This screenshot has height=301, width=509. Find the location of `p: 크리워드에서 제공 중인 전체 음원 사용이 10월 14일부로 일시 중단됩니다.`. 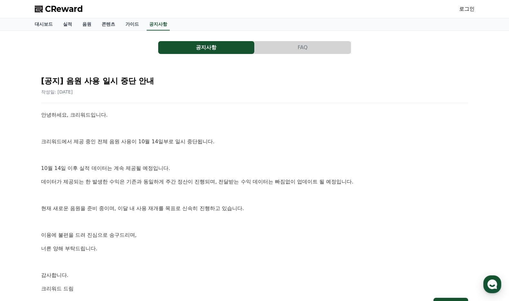

p: 크리워드에서 제공 중인 전체 음원 사용이 10월 14일부로 일시 중단됩니다. is located at coordinates (254, 142).